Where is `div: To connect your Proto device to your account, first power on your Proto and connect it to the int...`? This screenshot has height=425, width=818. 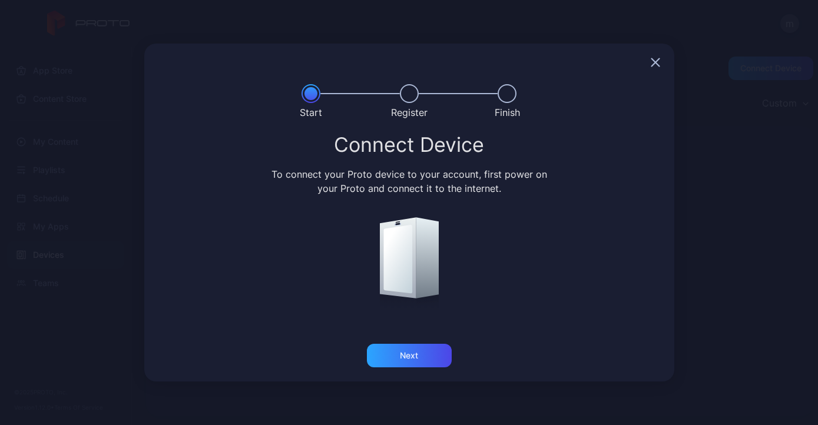 div: To connect your Proto device to your account, first power on your Proto and connect it to the int... is located at coordinates (409, 181).